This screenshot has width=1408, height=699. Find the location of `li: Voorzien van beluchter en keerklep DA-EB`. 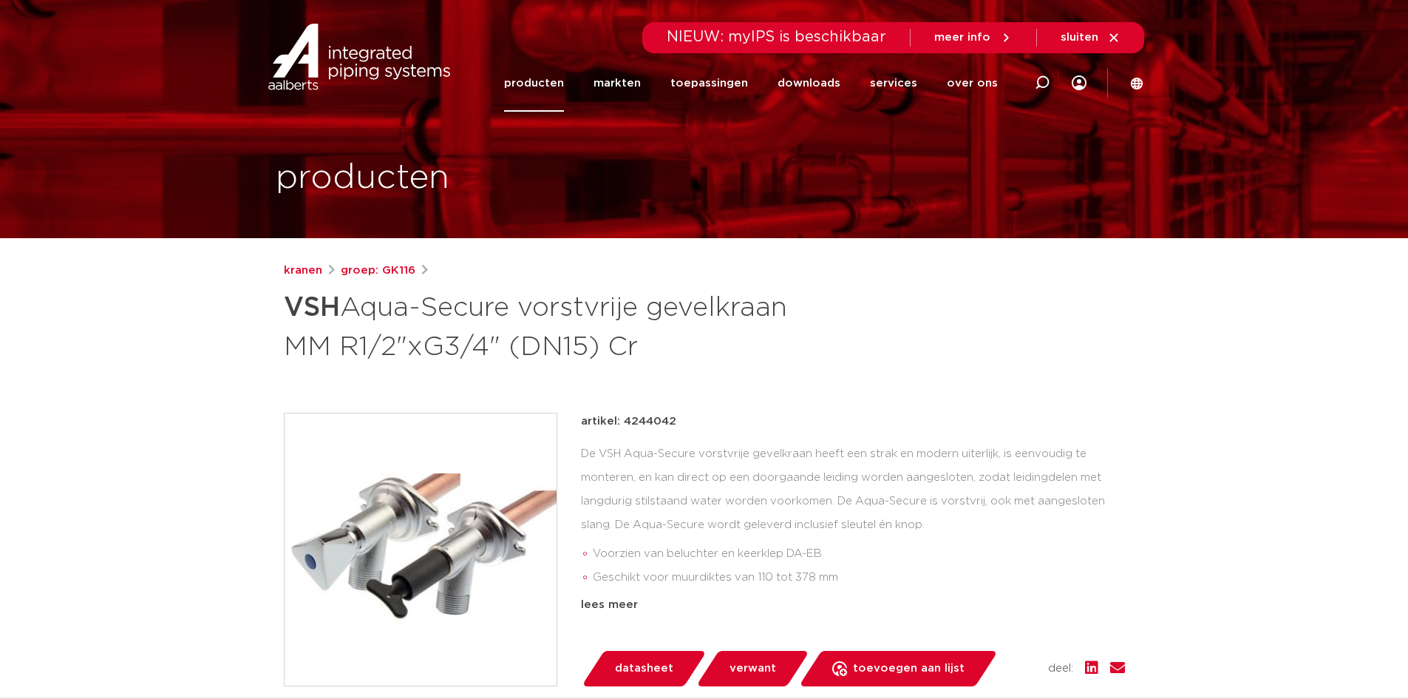

li: Voorzien van beluchter en keerklep DA-EB is located at coordinates (859, 554).